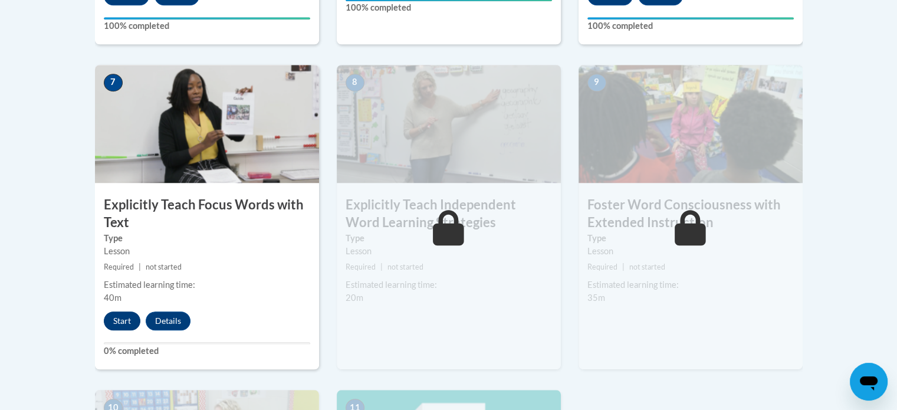  I want to click on span: 40m, so click(113, 297).